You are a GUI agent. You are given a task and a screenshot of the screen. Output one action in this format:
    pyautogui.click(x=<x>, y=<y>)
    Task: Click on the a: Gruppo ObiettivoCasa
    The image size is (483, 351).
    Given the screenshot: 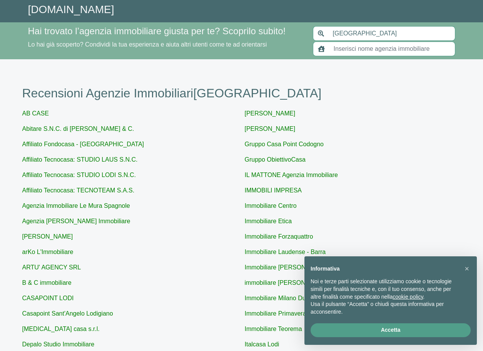 What is the action you would take?
    pyautogui.click(x=275, y=159)
    